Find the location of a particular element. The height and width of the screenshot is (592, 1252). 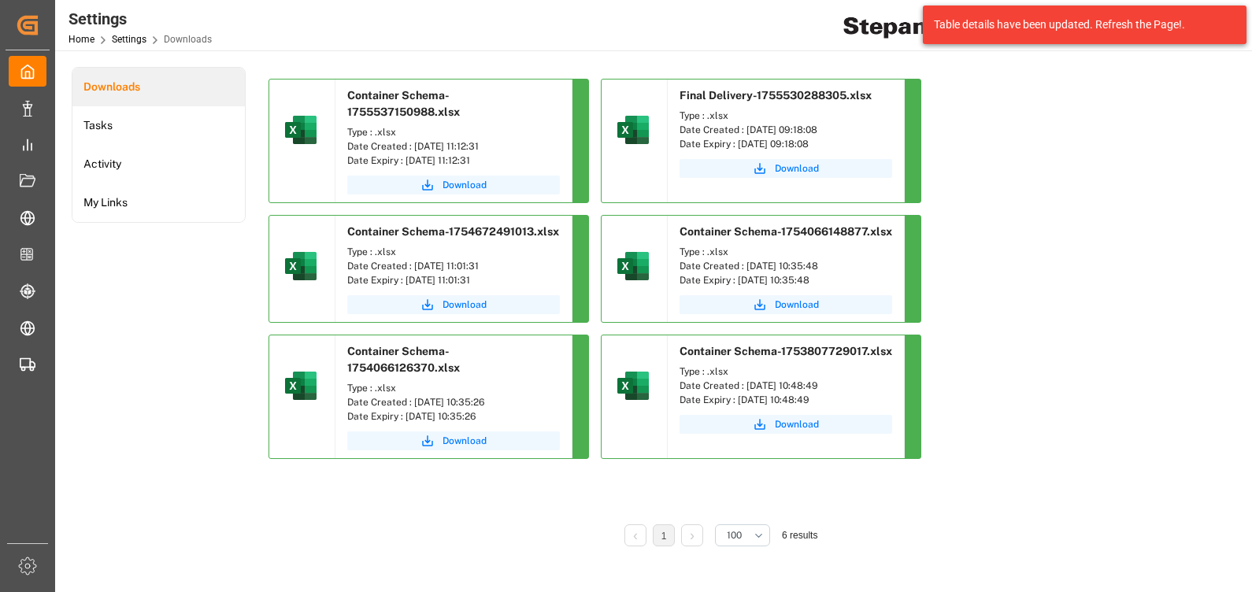

span: Container Schema-1754066126370.xlsx is located at coordinates (403, 359).